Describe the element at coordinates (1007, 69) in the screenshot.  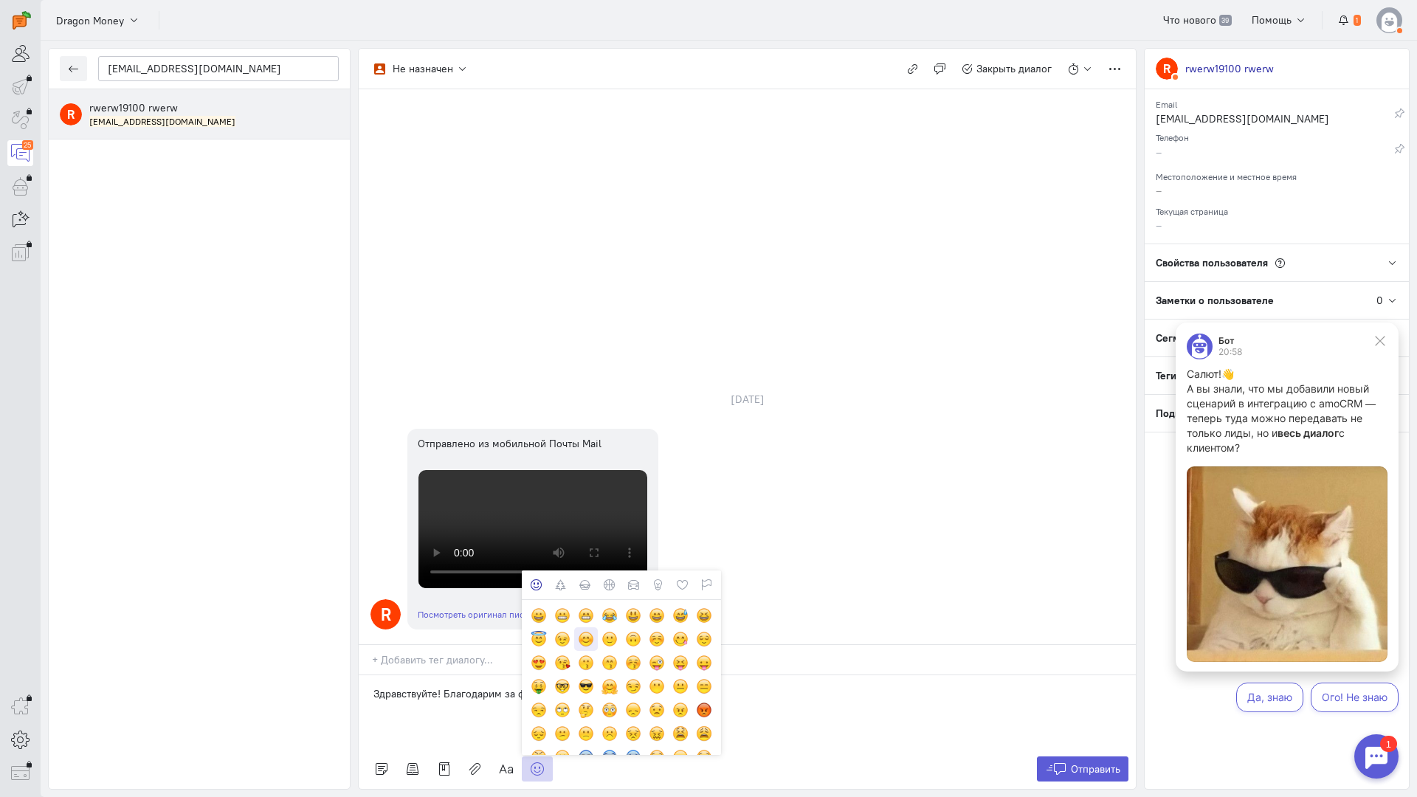
I see `button: Закрыть диалог` at that location.